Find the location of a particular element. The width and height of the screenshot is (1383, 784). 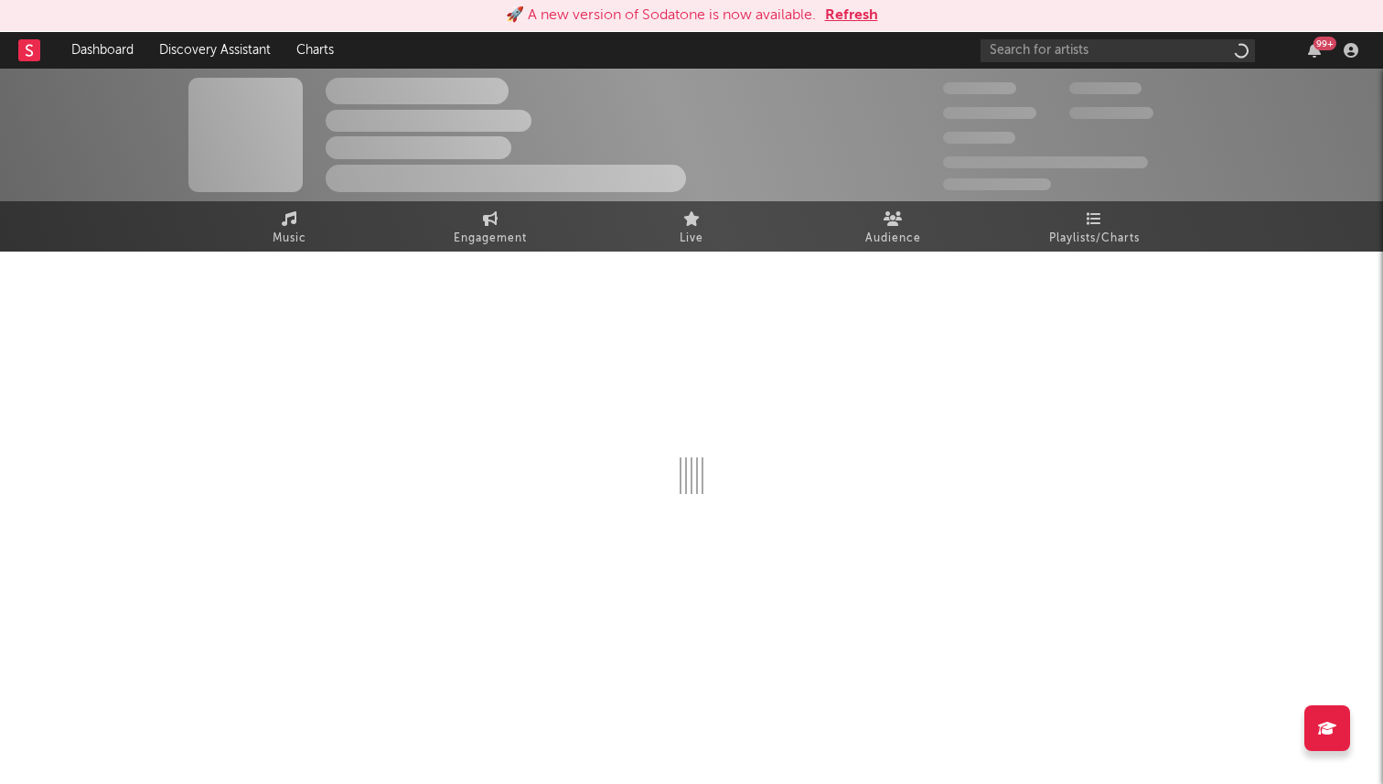

span: 50,000,000 is located at coordinates (990, 113).